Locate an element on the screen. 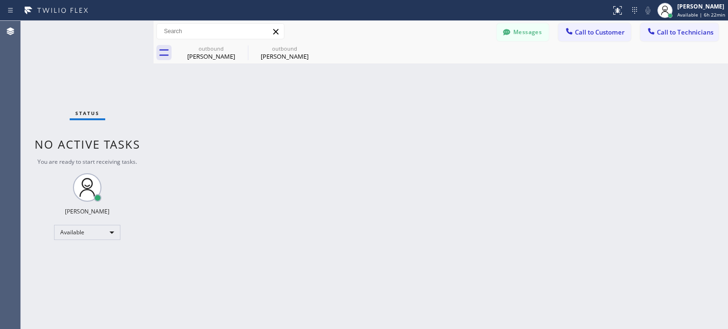  button: Mute is located at coordinates (648, 10).